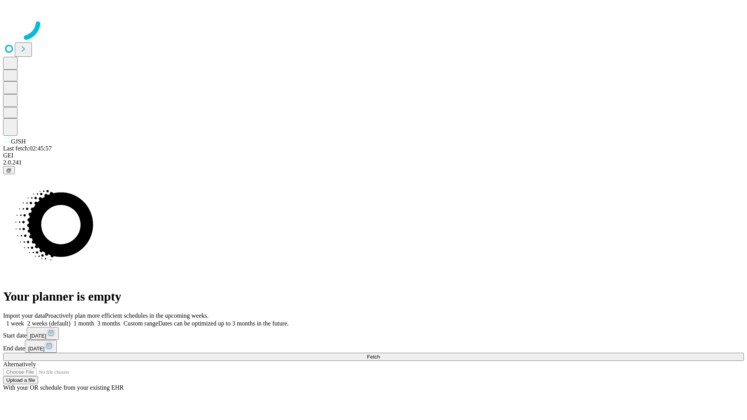  What do you see at coordinates (19, 364) in the screenshot?
I see `span: Alternatively` at bounding box center [19, 364].